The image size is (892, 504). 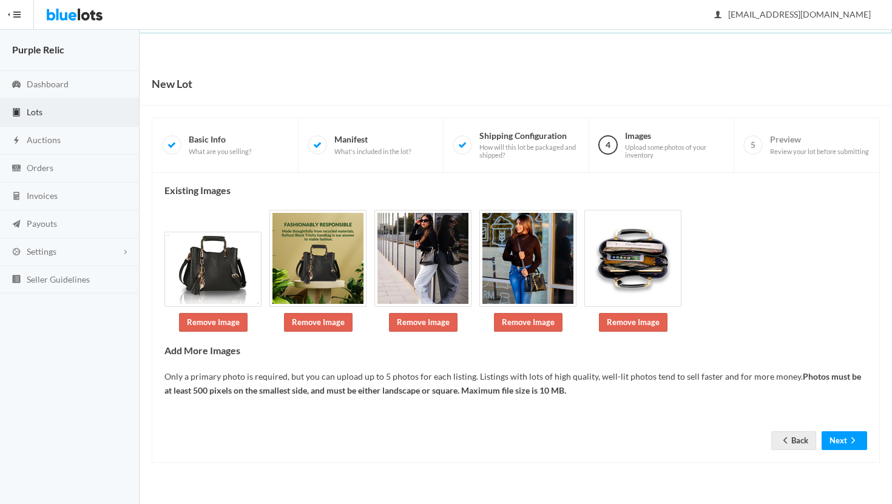 What do you see at coordinates (42, 223) in the screenshot?
I see `span: Payouts` at bounding box center [42, 223].